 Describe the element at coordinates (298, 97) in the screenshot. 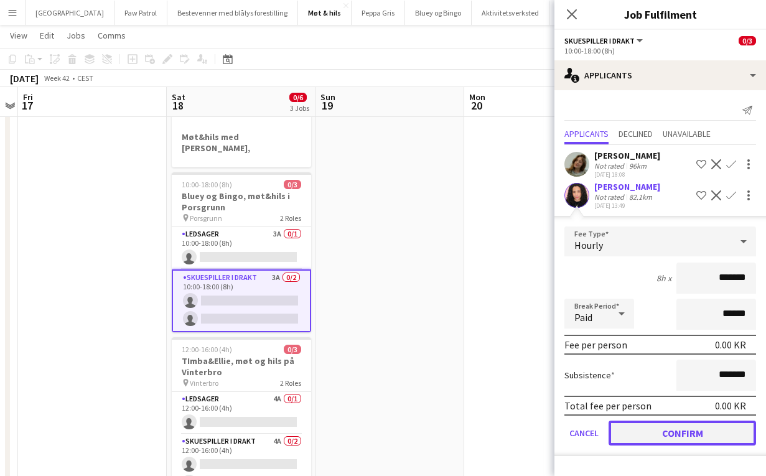

I see `span: 0/6` at that location.